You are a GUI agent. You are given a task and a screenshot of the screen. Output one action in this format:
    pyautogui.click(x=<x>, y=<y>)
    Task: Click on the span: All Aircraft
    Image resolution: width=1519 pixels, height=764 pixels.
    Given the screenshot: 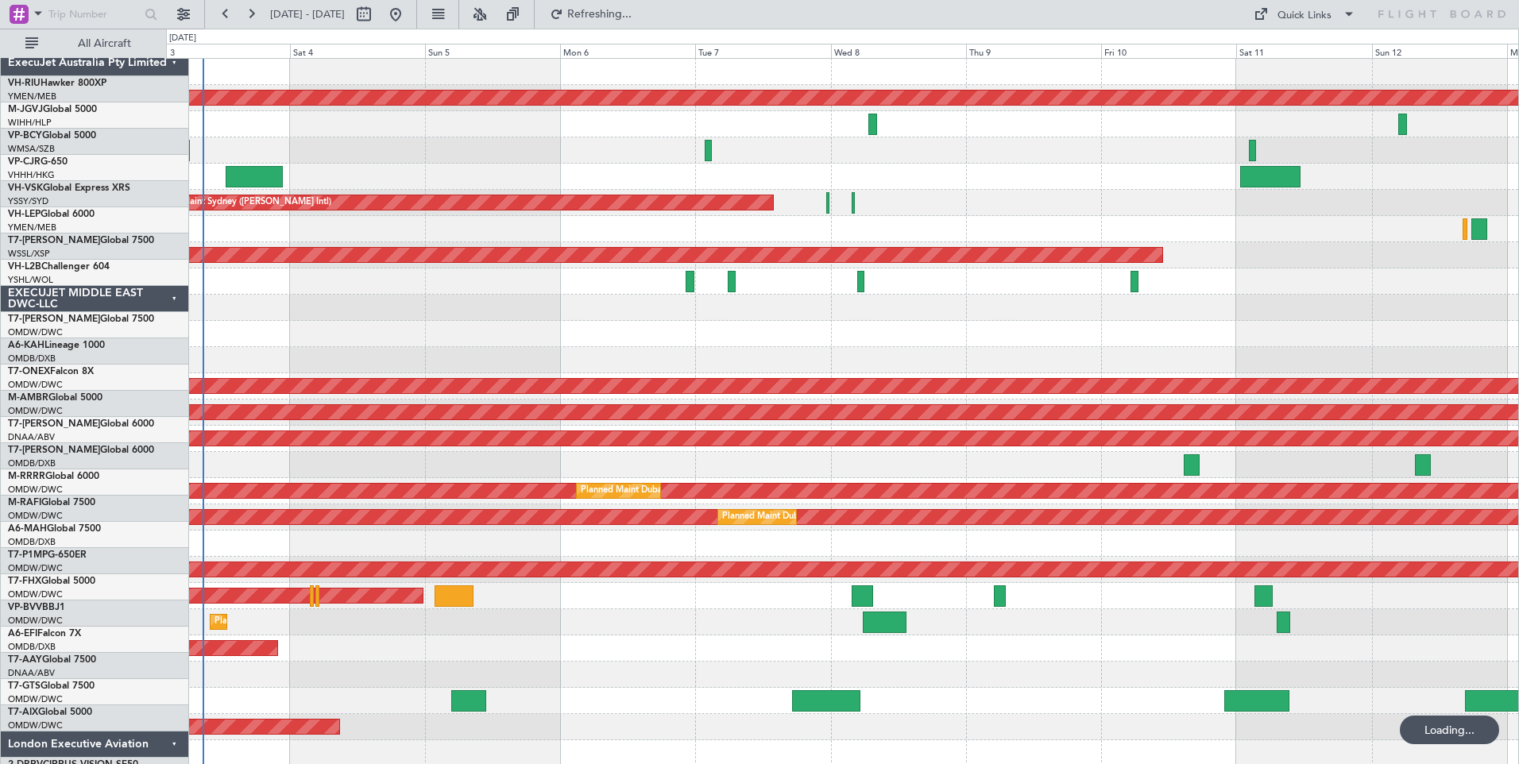 What is the action you would take?
    pyautogui.click(x=104, y=44)
    